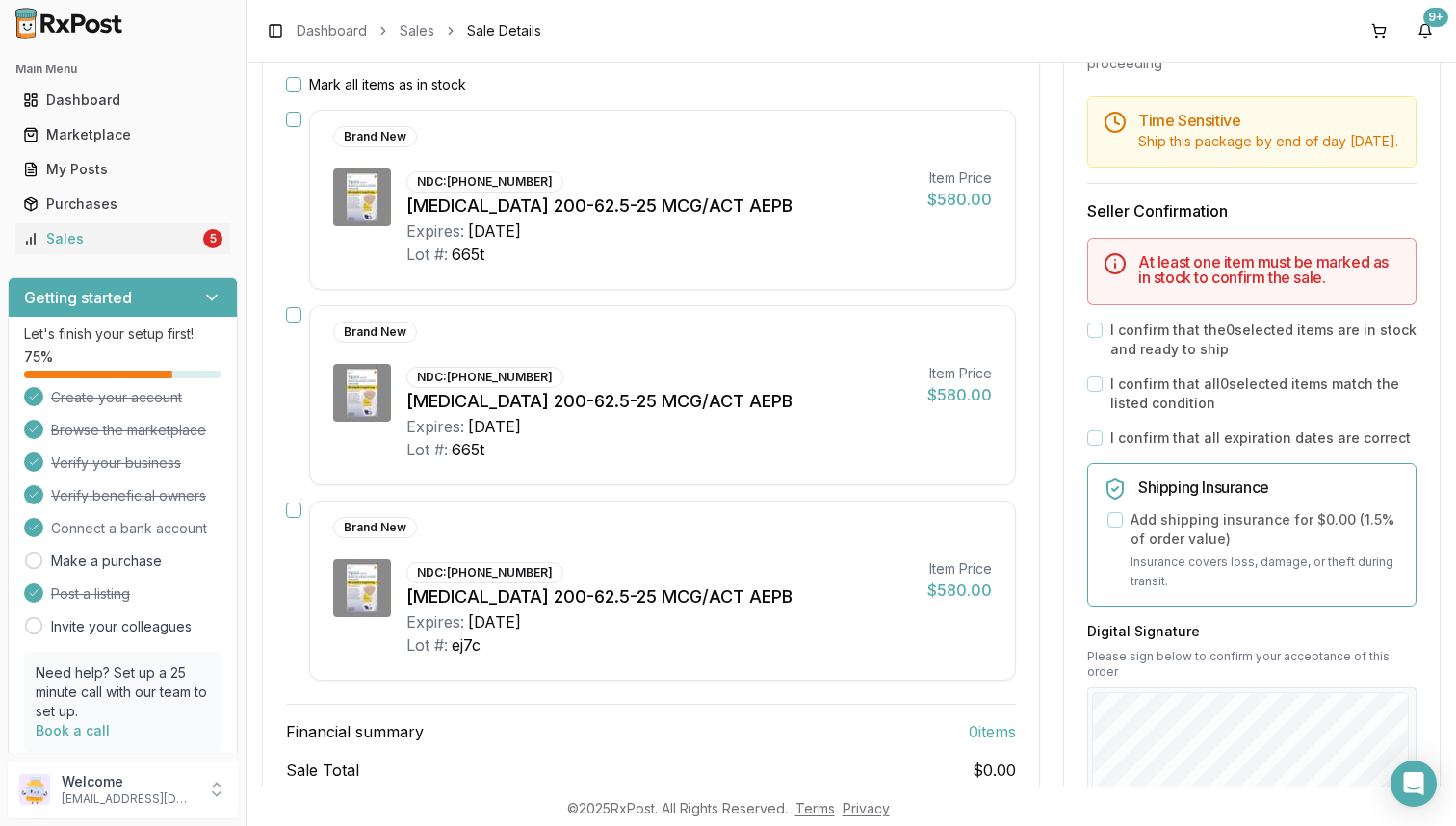 This screenshot has height=826, width=1456. What do you see at coordinates (1251, 211) in the screenshot?
I see `h3: Seller Confirmation` at bounding box center [1251, 211].